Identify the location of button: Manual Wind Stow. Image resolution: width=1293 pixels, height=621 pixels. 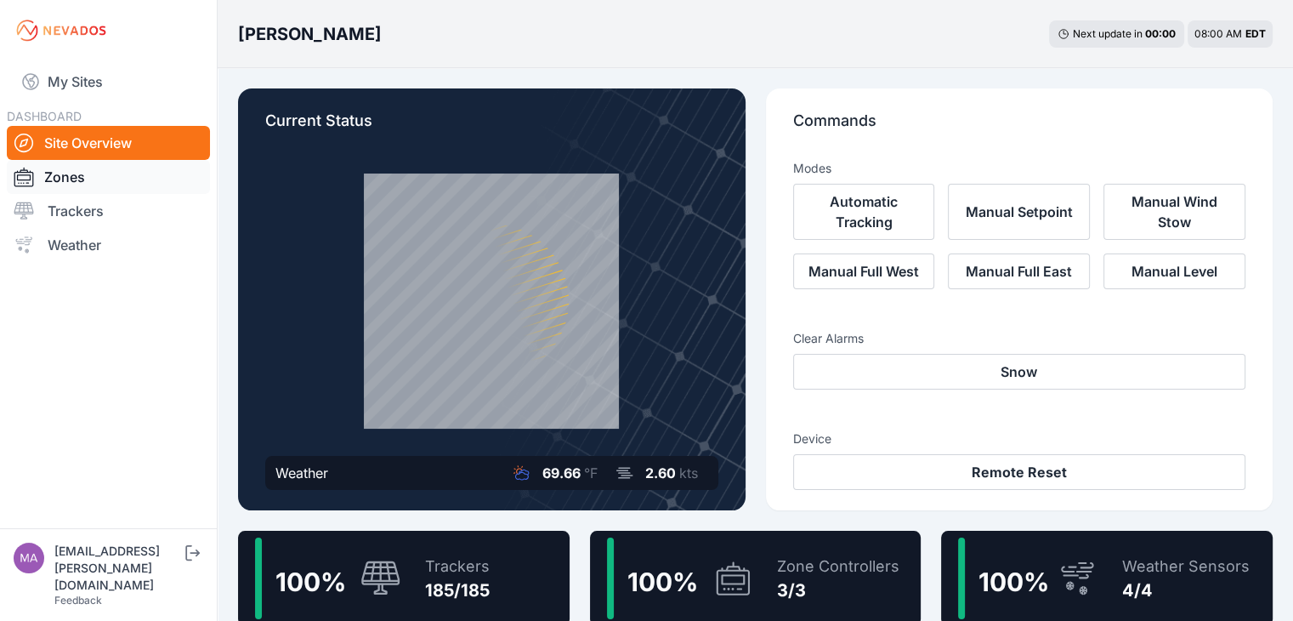
(1174, 212).